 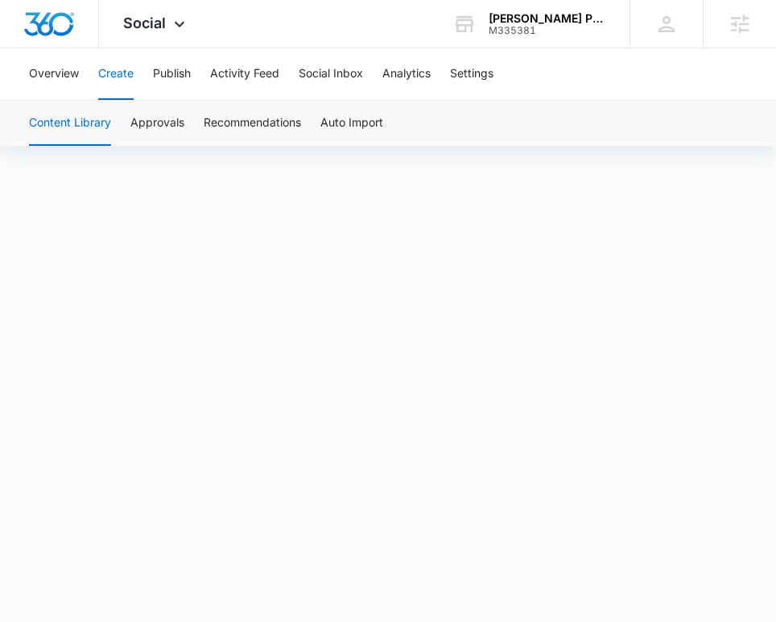 I want to click on div: account id, so click(x=548, y=31).